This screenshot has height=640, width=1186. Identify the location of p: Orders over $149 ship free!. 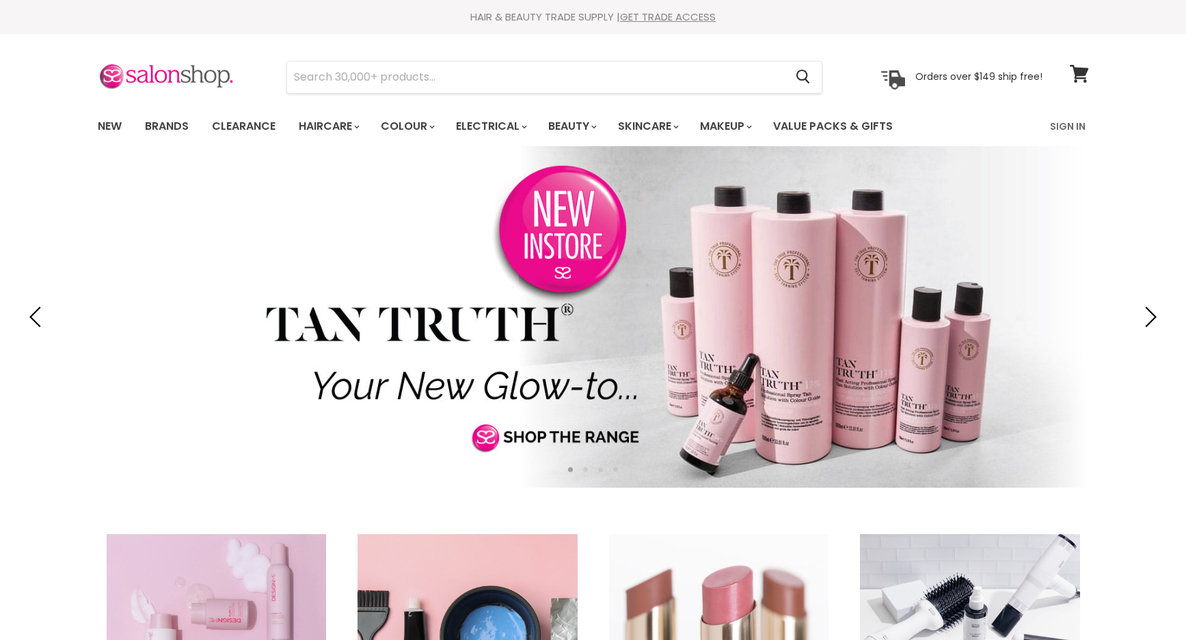
(979, 77).